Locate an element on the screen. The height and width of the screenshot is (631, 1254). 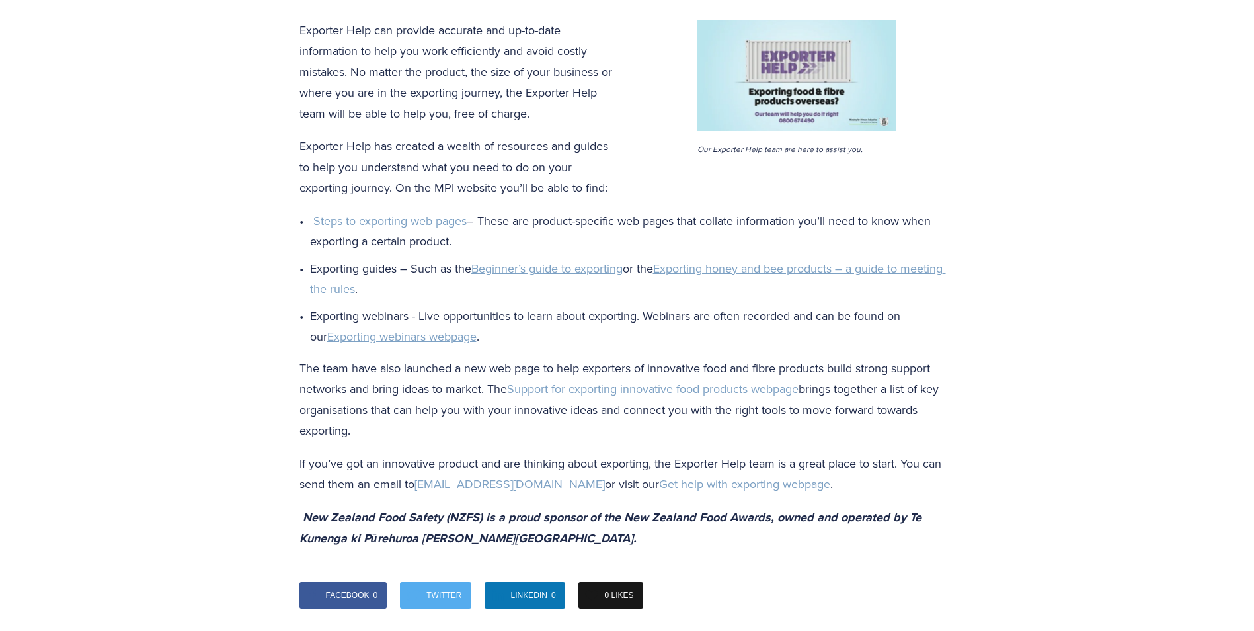
span: Get help with exporting webpage is located at coordinates (745, 483).